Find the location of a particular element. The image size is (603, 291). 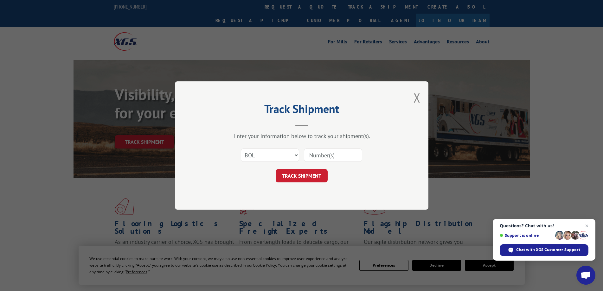

button: TRACK SHIPMENT is located at coordinates (301, 176).